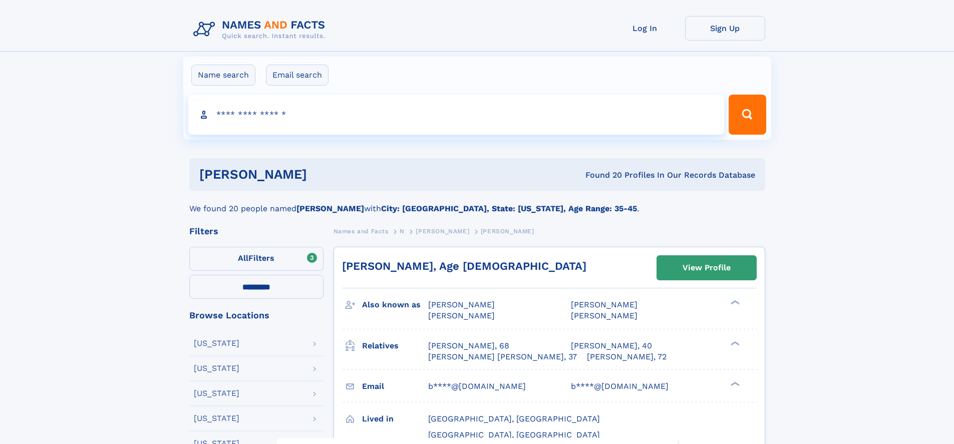  Describe the element at coordinates (707, 268) in the screenshot. I see `a: View Profile` at that location.